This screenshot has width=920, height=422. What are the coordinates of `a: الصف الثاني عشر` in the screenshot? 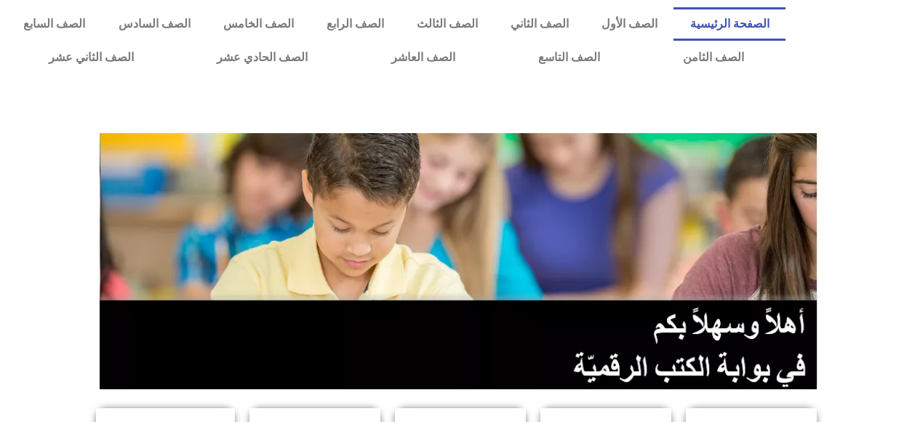 It's located at (91, 57).